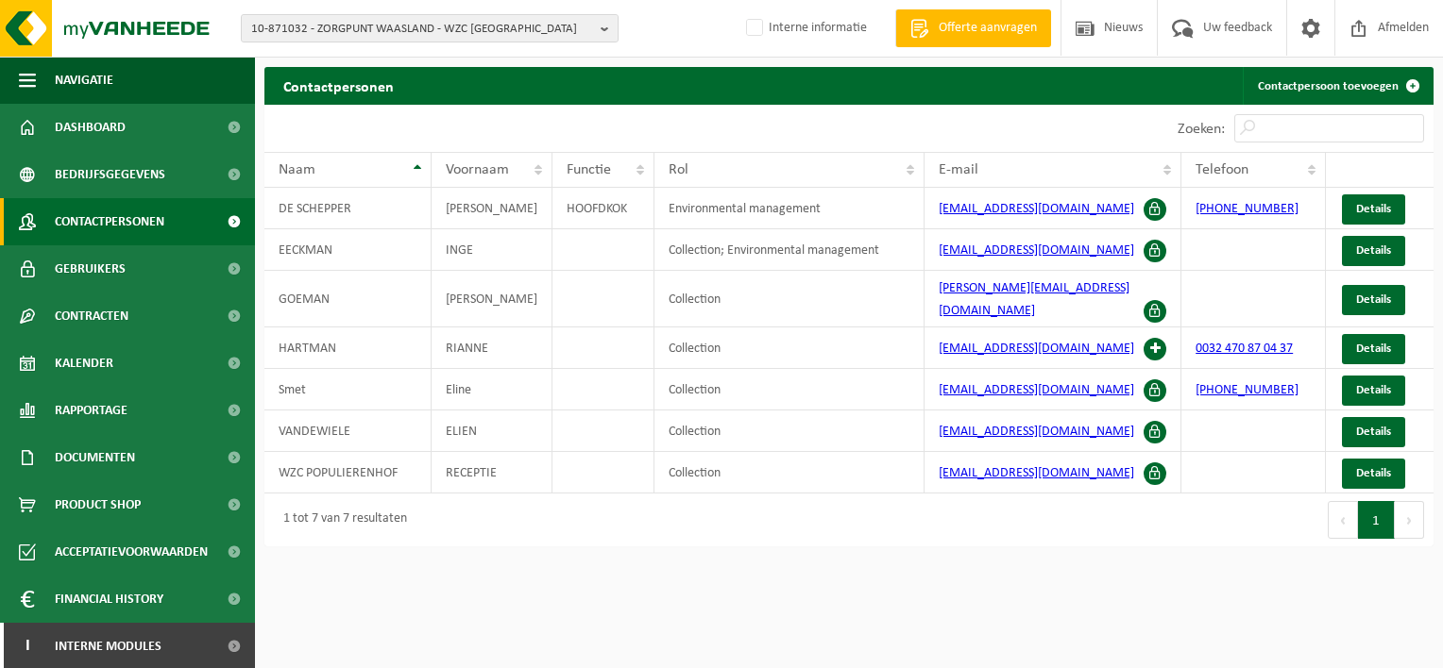 This screenshot has height=668, width=1443. What do you see at coordinates (973, 28) in the screenshot?
I see `a: Offerte aanvragen` at bounding box center [973, 28].